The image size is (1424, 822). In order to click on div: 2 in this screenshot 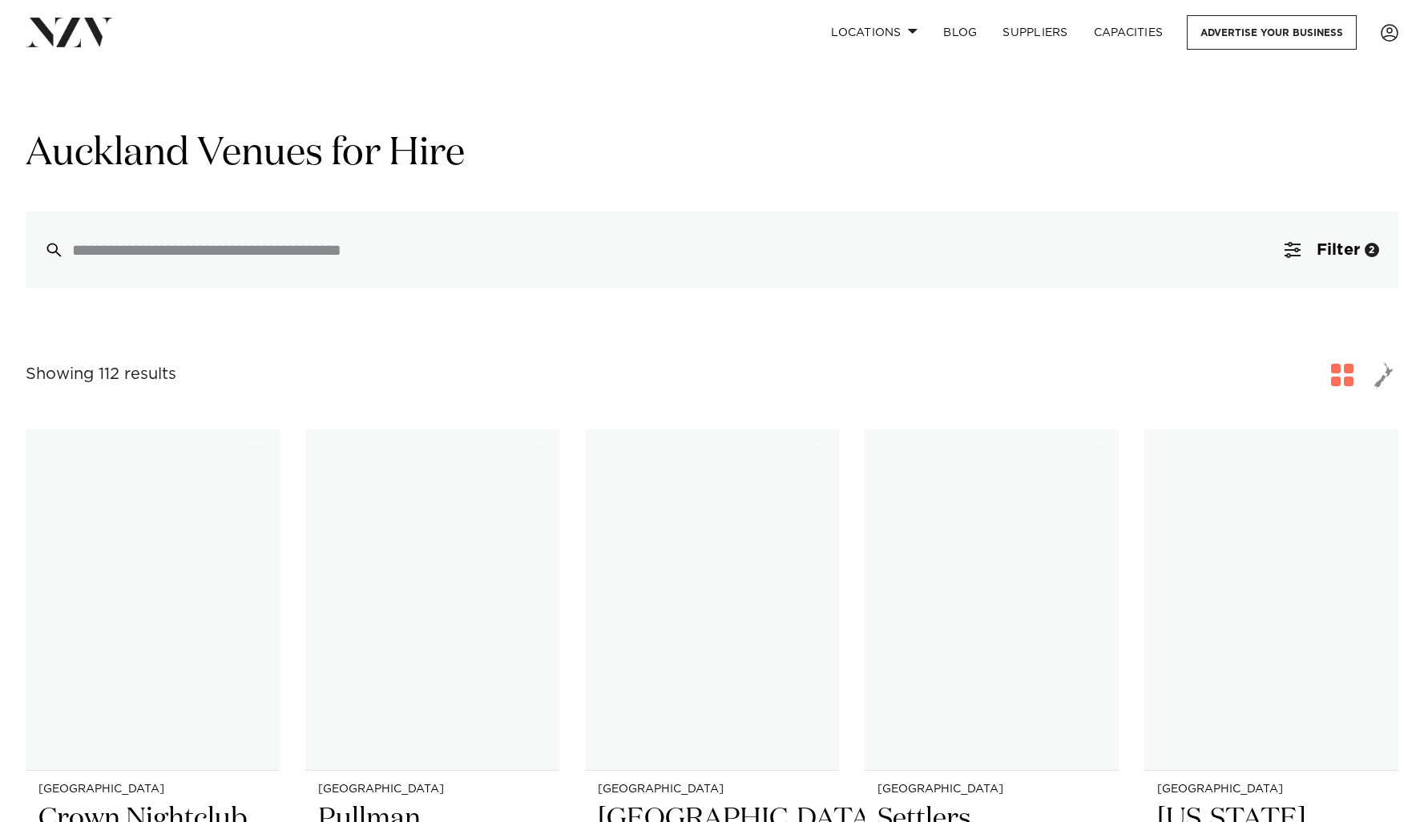, I will do `click(1372, 250)`.